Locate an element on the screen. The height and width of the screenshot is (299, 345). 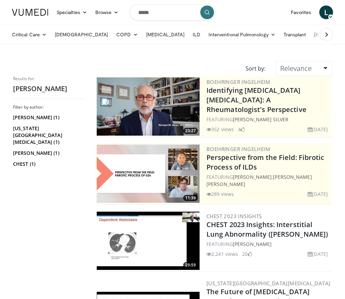
img: f6562500-9df7-4ac4-bbb5-0d43c103e82e.300x170_q85_crop-smart_upscale.jpg is located at coordinates (148, 241).